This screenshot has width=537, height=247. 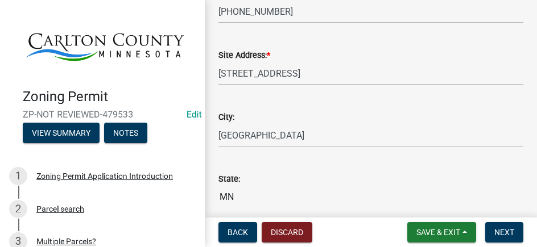 What do you see at coordinates (194, 114) in the screenshot?
I see `wm-modal-confirm: Edit Application Number` at bounding box center [194, 114].